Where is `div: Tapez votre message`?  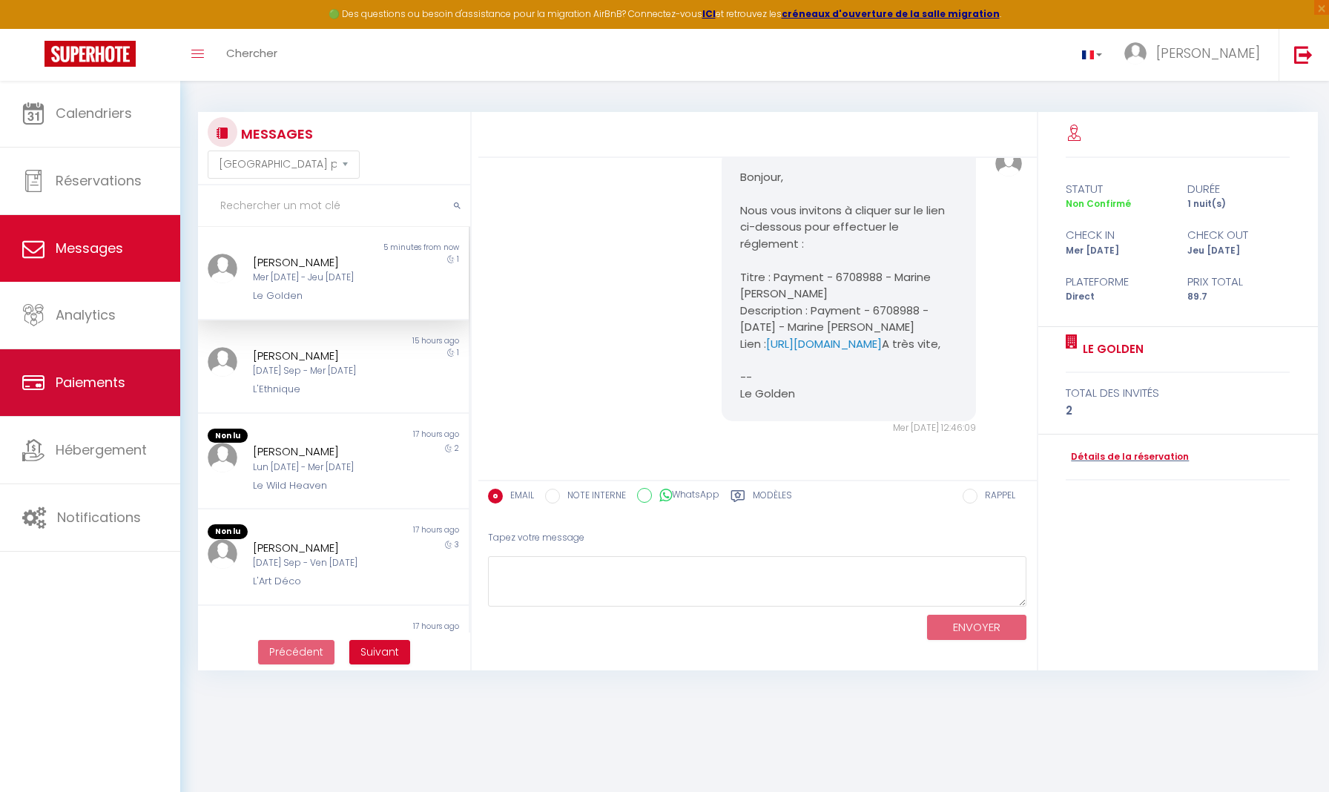 div: Tapez votre message is located at coordinates (757, 538).